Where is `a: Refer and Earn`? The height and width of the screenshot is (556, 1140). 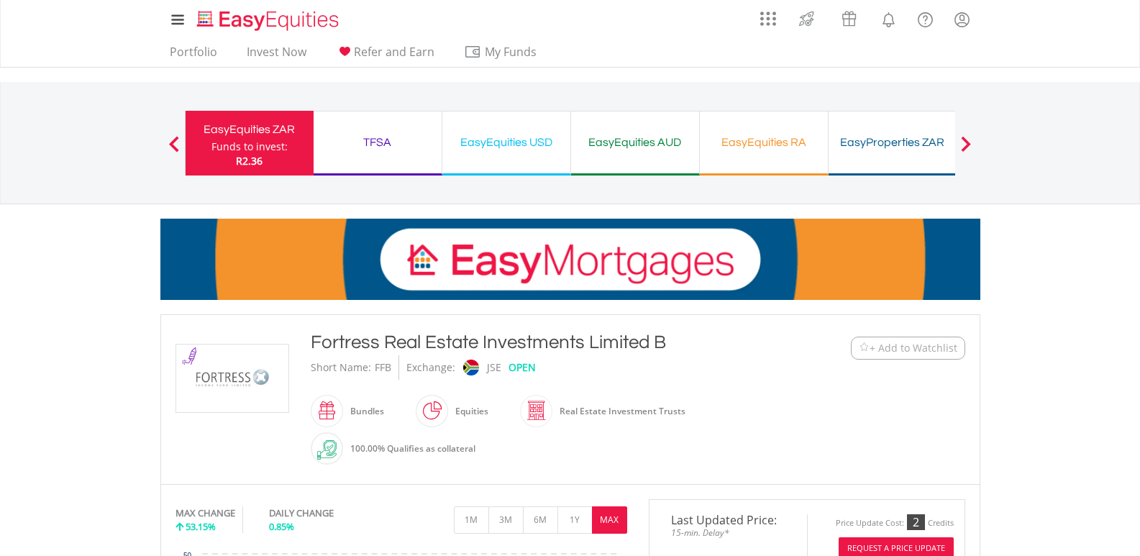 a: Refer and Earn is located at coordinates (385, 55).